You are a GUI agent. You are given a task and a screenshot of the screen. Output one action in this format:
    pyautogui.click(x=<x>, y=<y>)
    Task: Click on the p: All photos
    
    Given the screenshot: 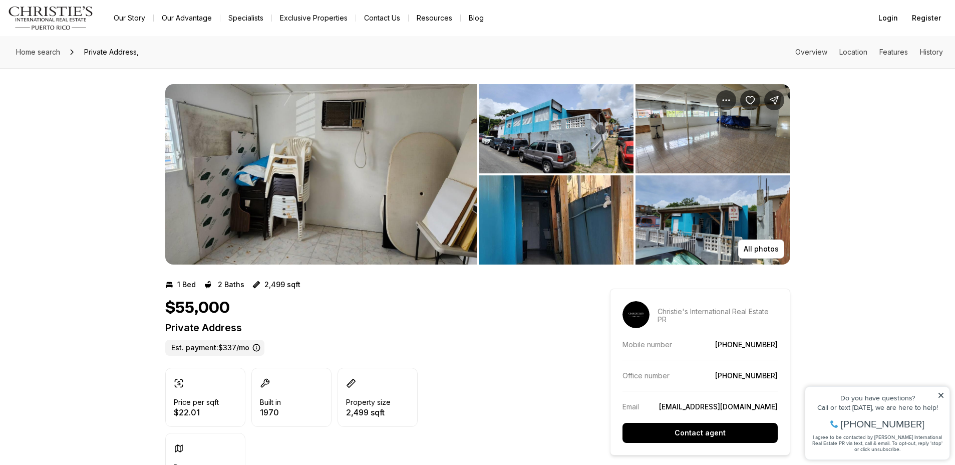 What is the action you would take?
    pyautogui.click(x=761, y=249)
    